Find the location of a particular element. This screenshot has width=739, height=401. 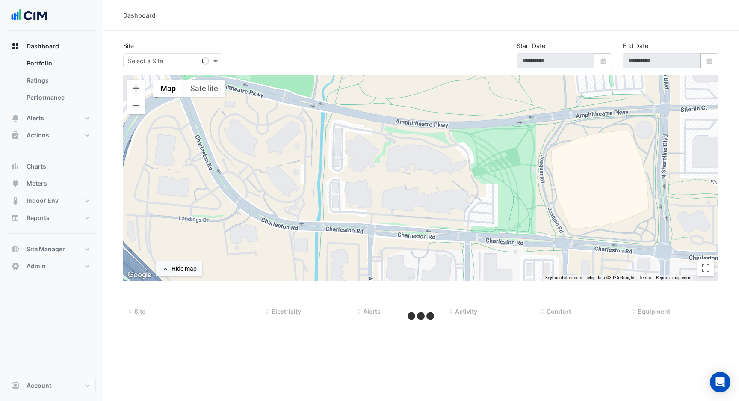

button: Dashboard is located at coordinates (51, 46).